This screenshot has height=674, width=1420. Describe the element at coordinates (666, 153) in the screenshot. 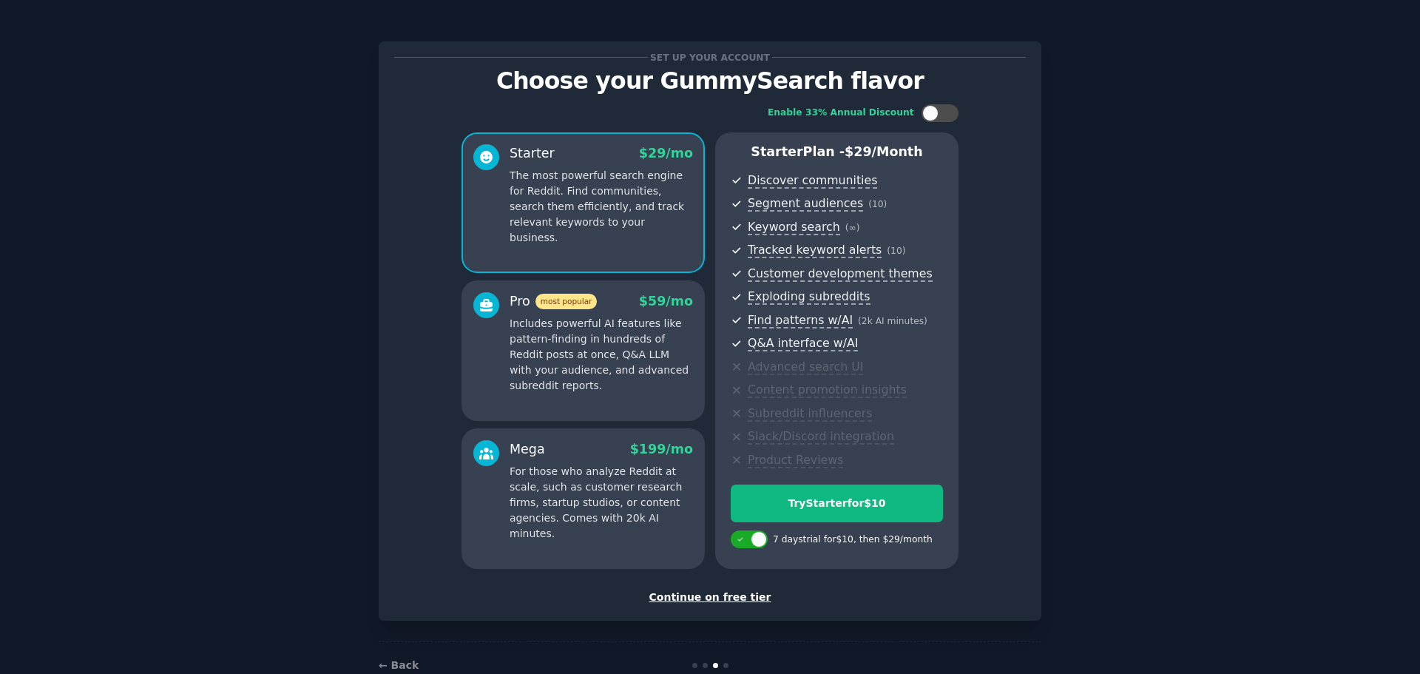

I see `span: $ 29 /mo` at that location.